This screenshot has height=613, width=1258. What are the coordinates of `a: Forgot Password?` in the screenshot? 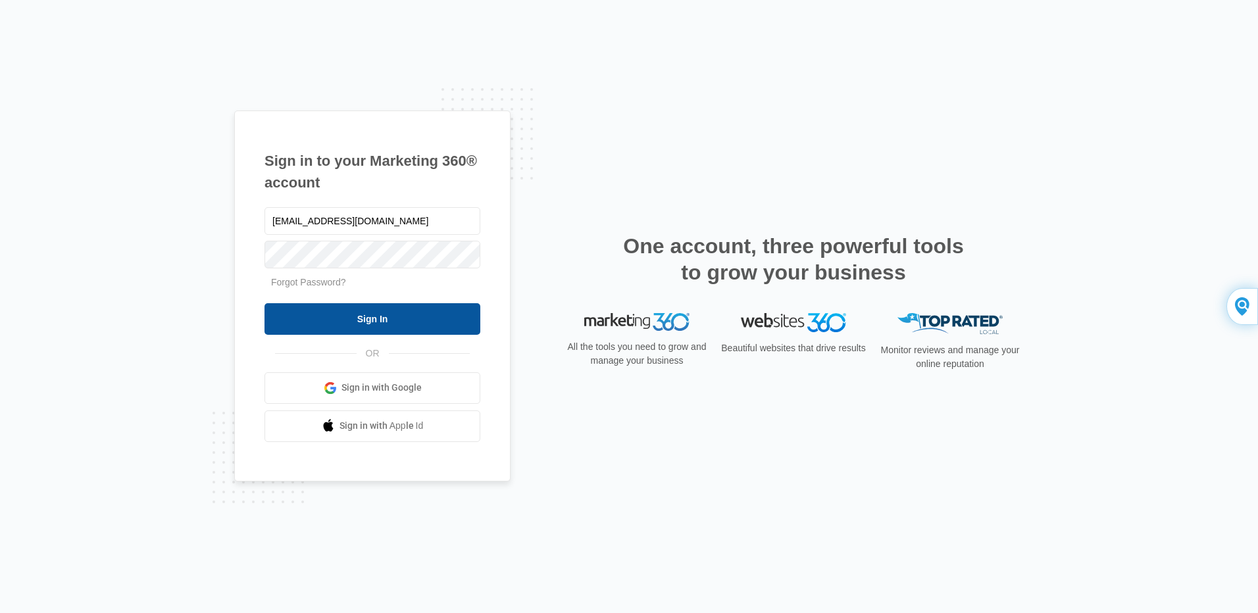 It's located at (309, 282).